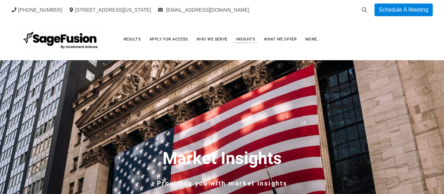 This screenshot has width=444, height=194. Describe the element at coordinates (212, 39) in the screenshot. I see `a: Who We Serve` at that location.